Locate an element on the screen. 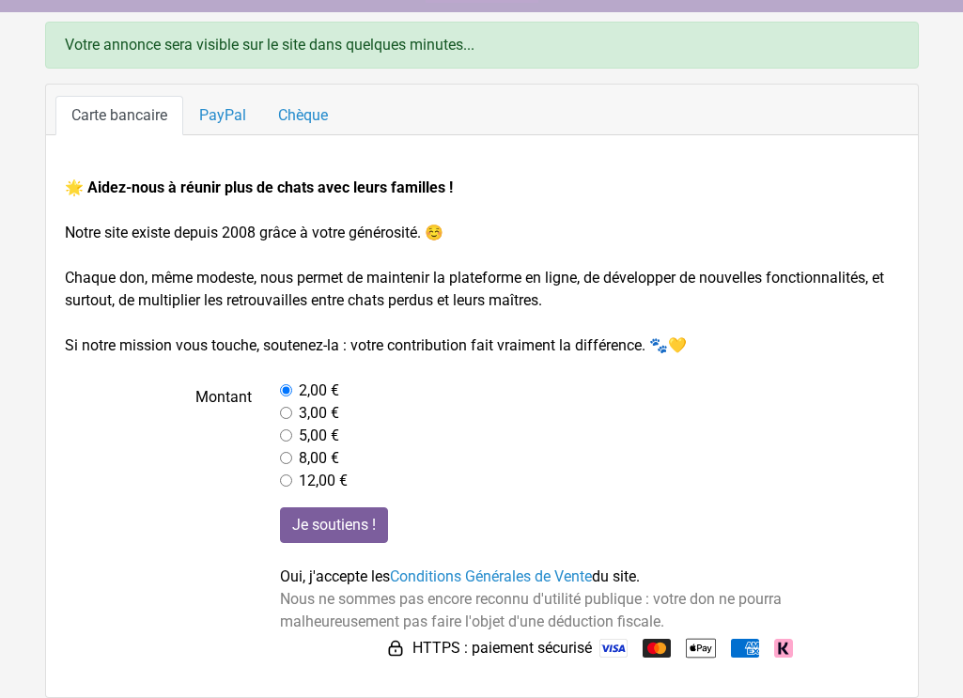  label: 3,00 € is located at coordinates (319, 414).